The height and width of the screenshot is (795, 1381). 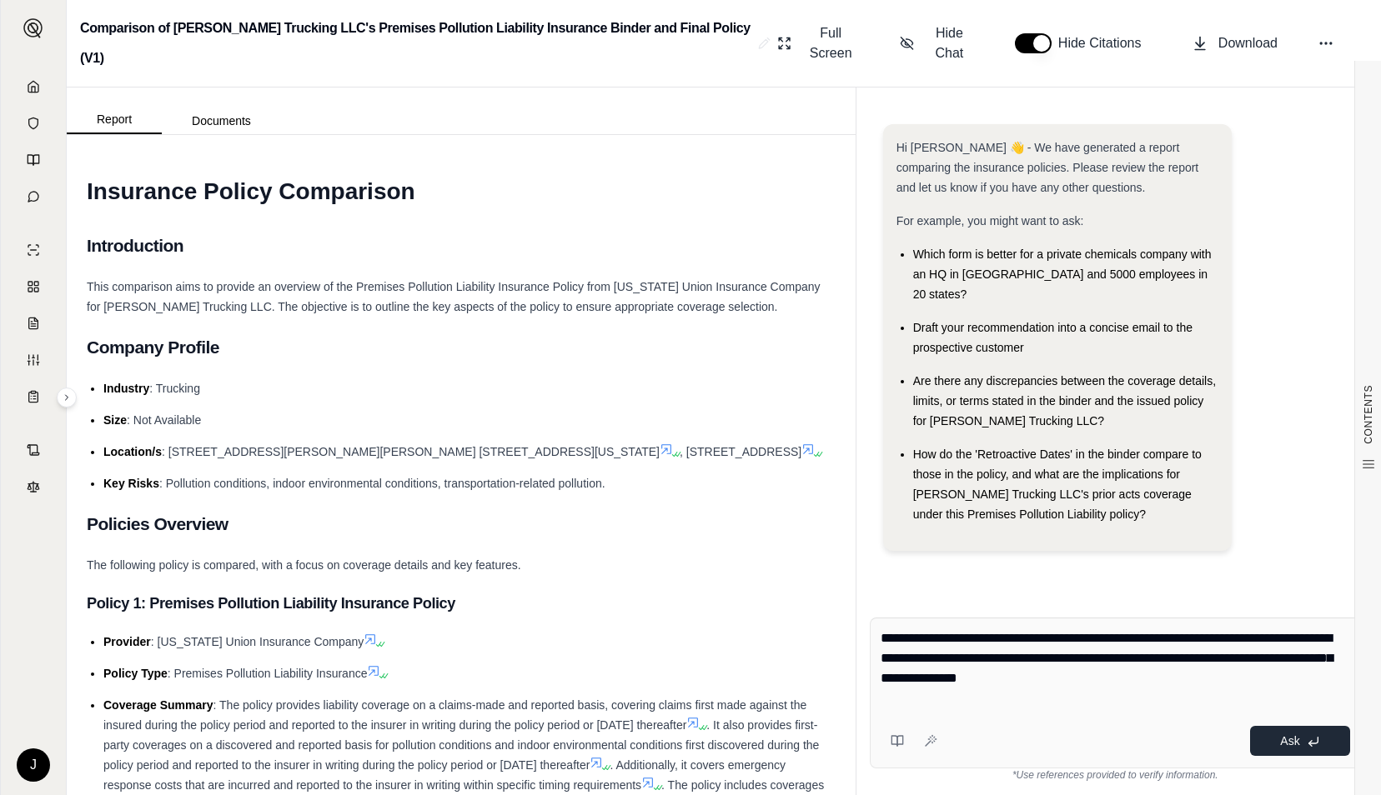 I want to click on h3: Policy 1: Premises Pollution Liability Insurance Policy, so click(x=461, y=604).